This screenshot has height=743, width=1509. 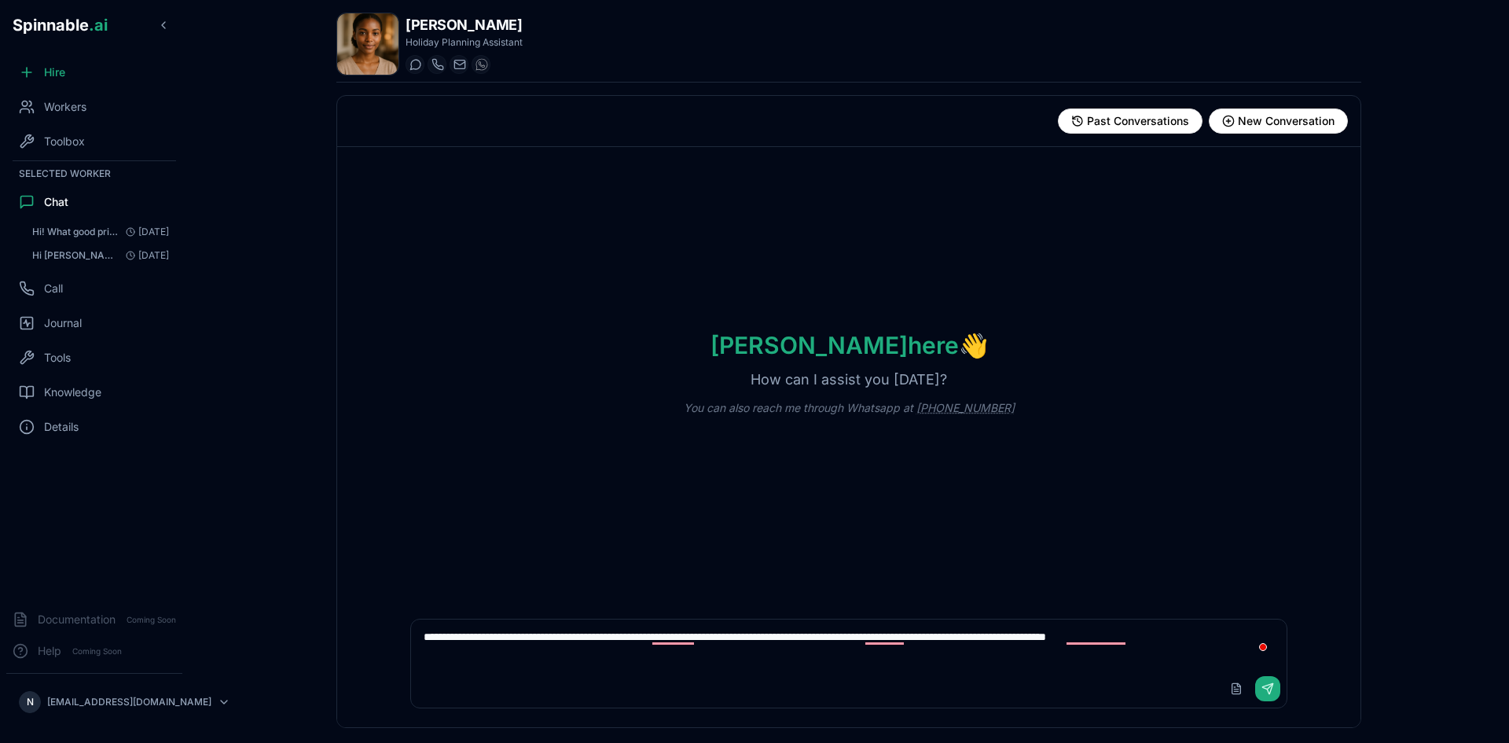 I want to click on button: Start new conversation, so click(x=1278, y=121).